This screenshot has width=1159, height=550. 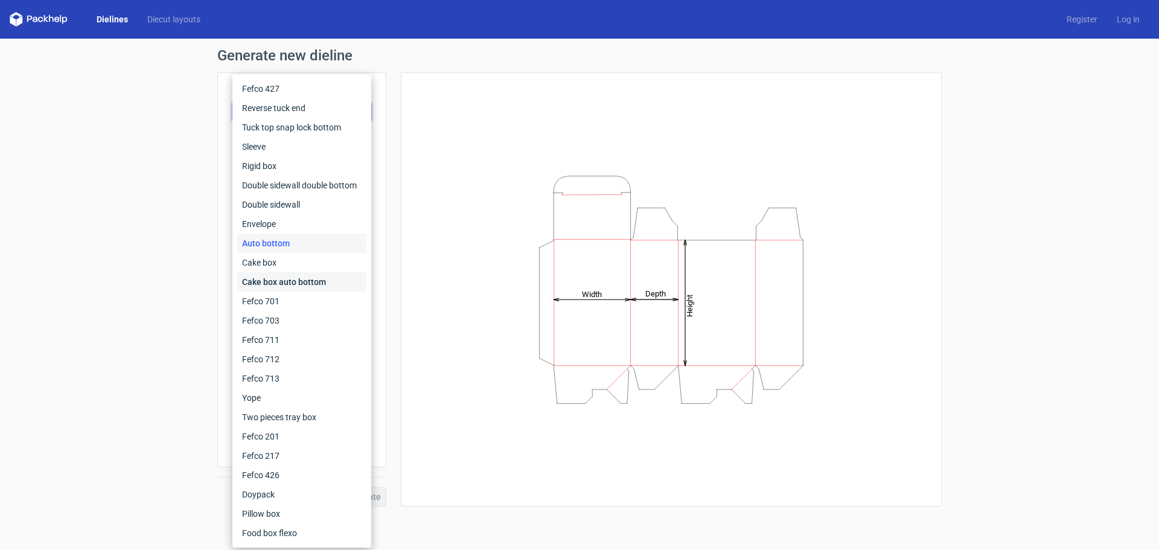 What do you see at coordinates (302, 108) in the screenshot?
I see `div: Reverse tuck end` at bounding box center [302, 108].